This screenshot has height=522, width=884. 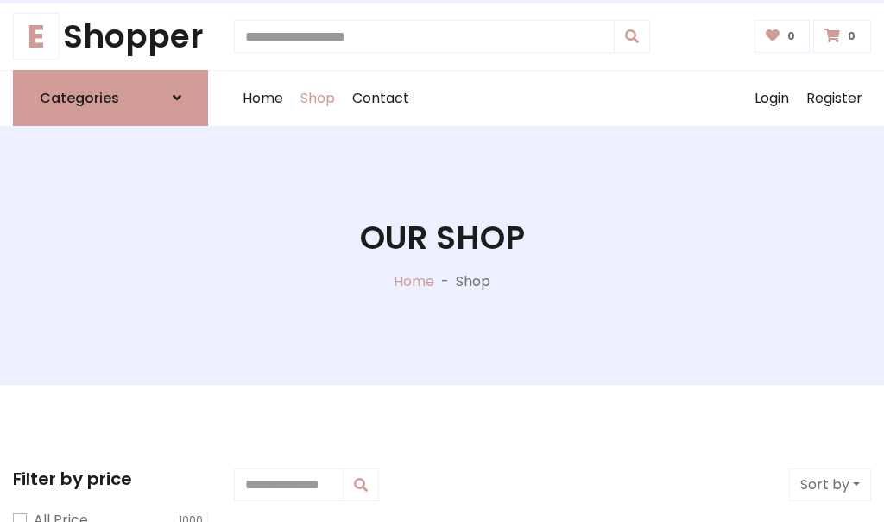 I want to click on p: Shop, so click(x=473, y=282).